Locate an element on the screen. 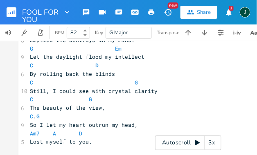 The width and height of the screenshot is (257, 155). button: Share is located at coordinates (199, 12).